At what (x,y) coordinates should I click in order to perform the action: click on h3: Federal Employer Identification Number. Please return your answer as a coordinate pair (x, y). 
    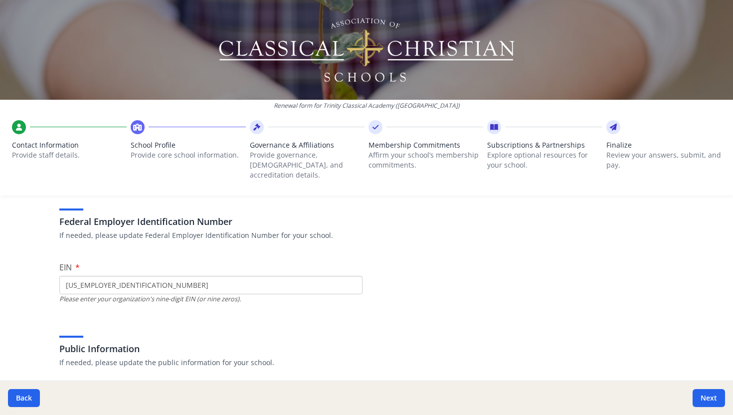
    Looking at the image, I should click on (367, 221).